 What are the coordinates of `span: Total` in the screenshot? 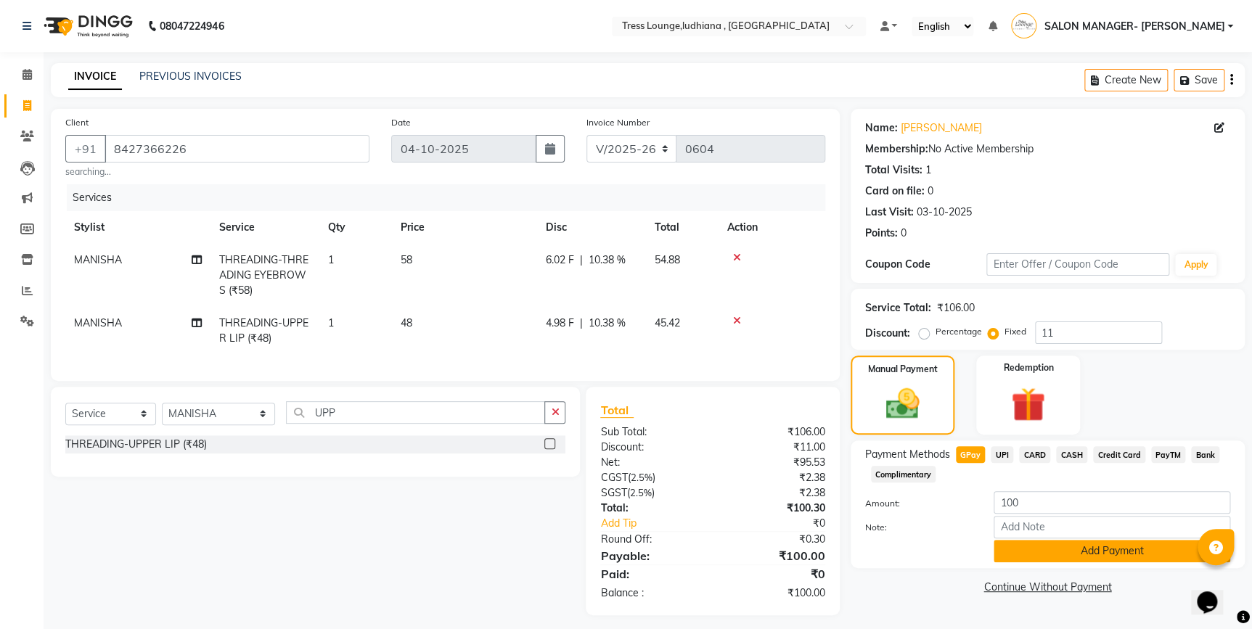 It's located at (617, 410).